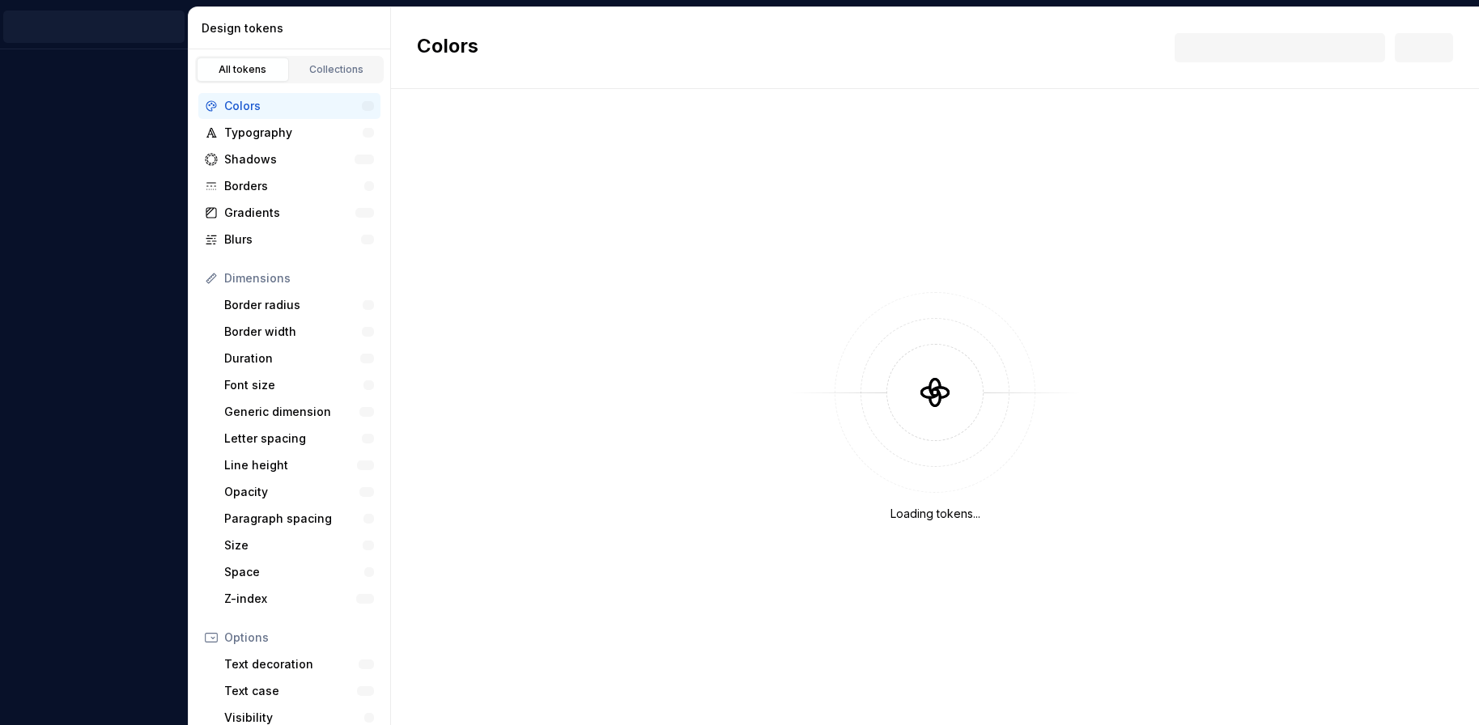 This screenshot has width=1479, height=725. I want to click on div: Options, so click(299, 638).